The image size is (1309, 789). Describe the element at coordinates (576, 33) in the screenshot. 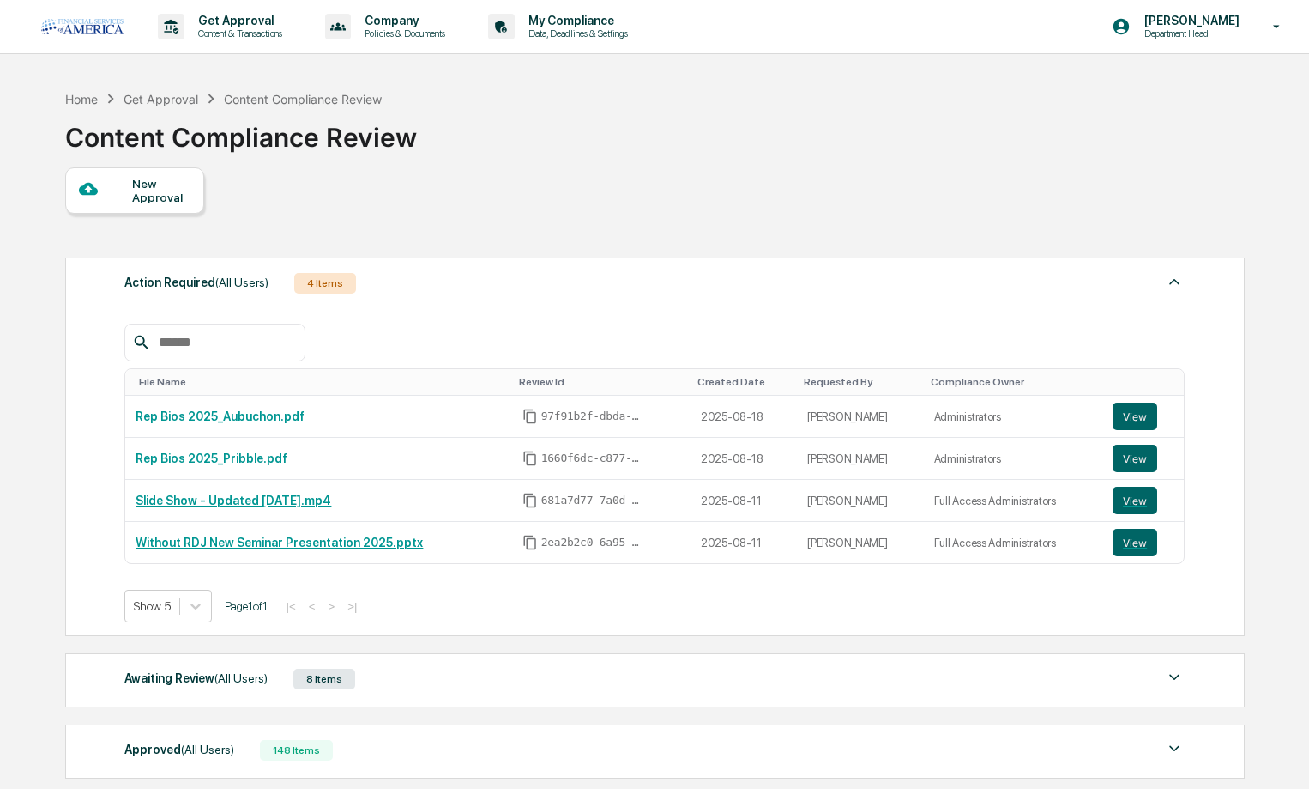

I see `p: Data, Deadlines & Settings` at that location.